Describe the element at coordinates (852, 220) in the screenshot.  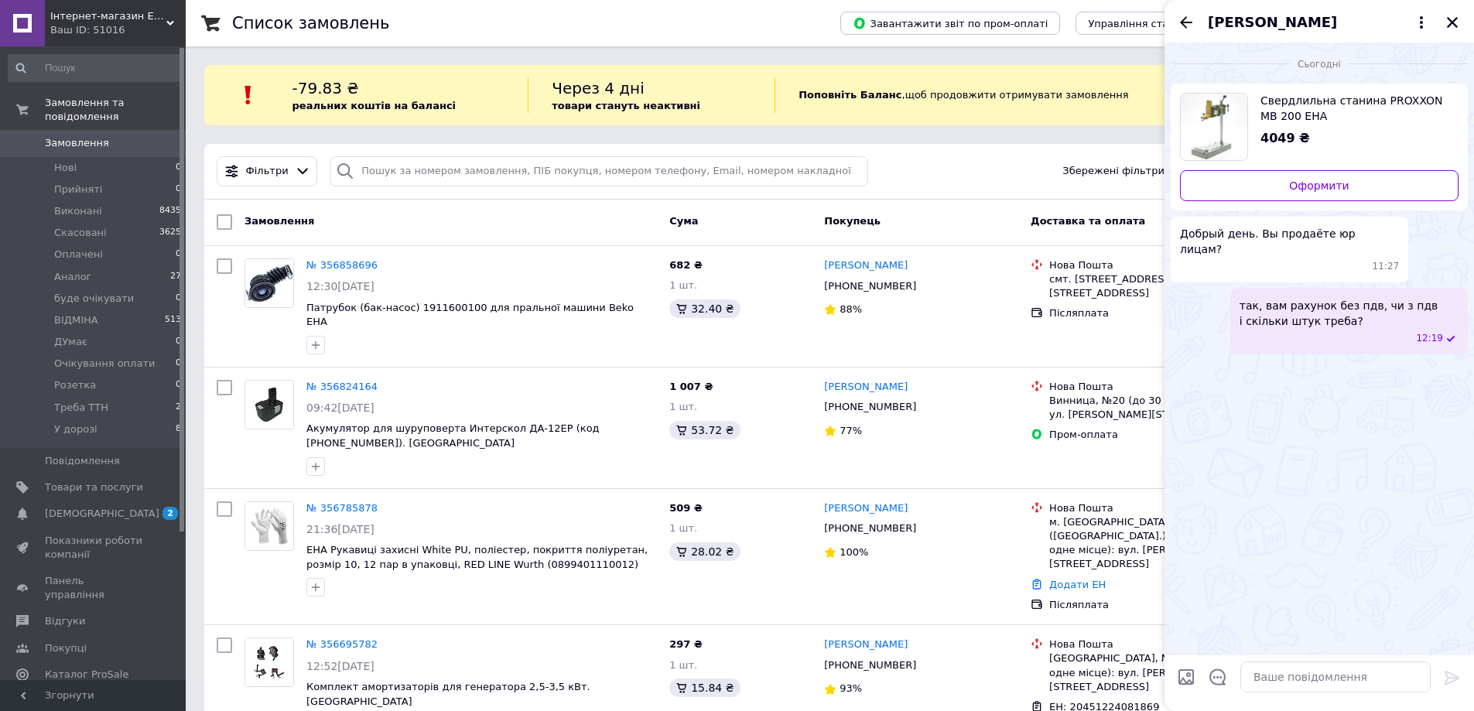
I see `span: Покупець` at that location.